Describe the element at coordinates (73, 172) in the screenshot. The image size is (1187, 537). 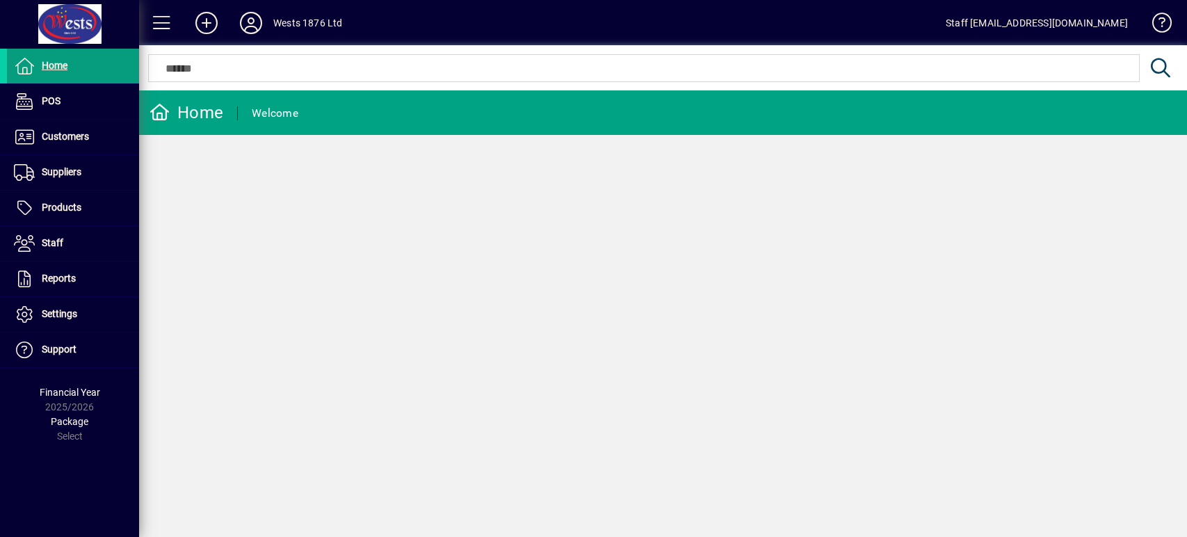
I see `a: Suppliers` at that location.